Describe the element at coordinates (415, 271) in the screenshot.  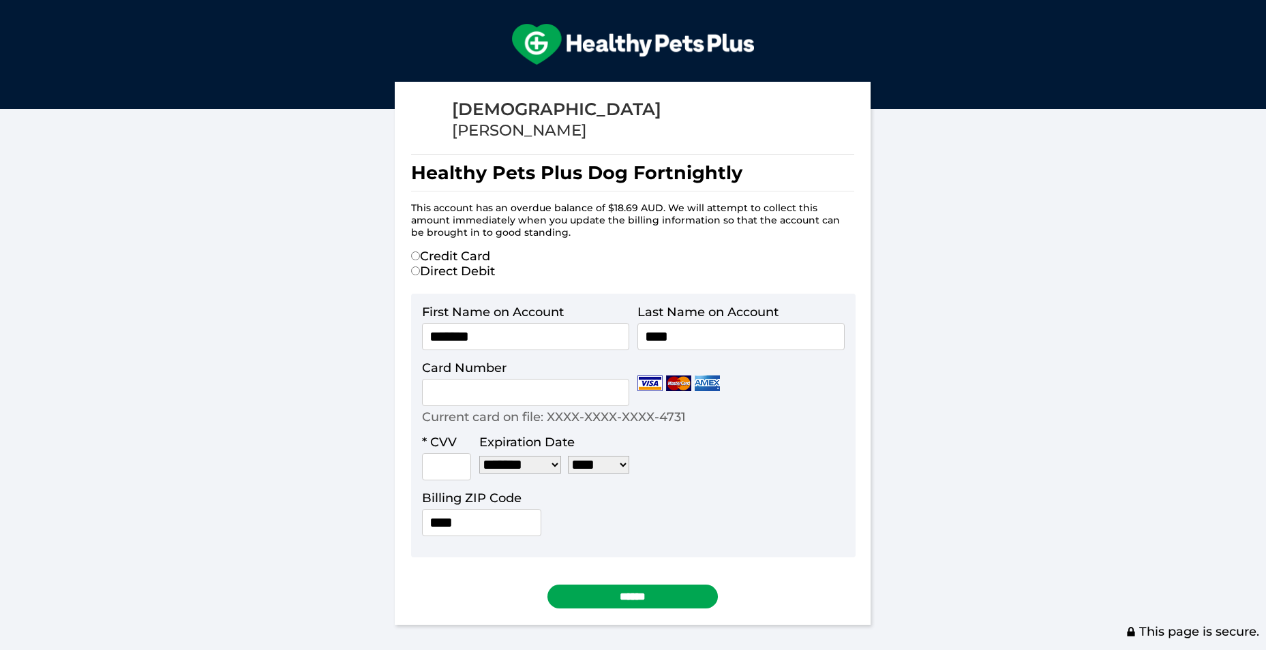
I see `input: Direct Debit` at that location.